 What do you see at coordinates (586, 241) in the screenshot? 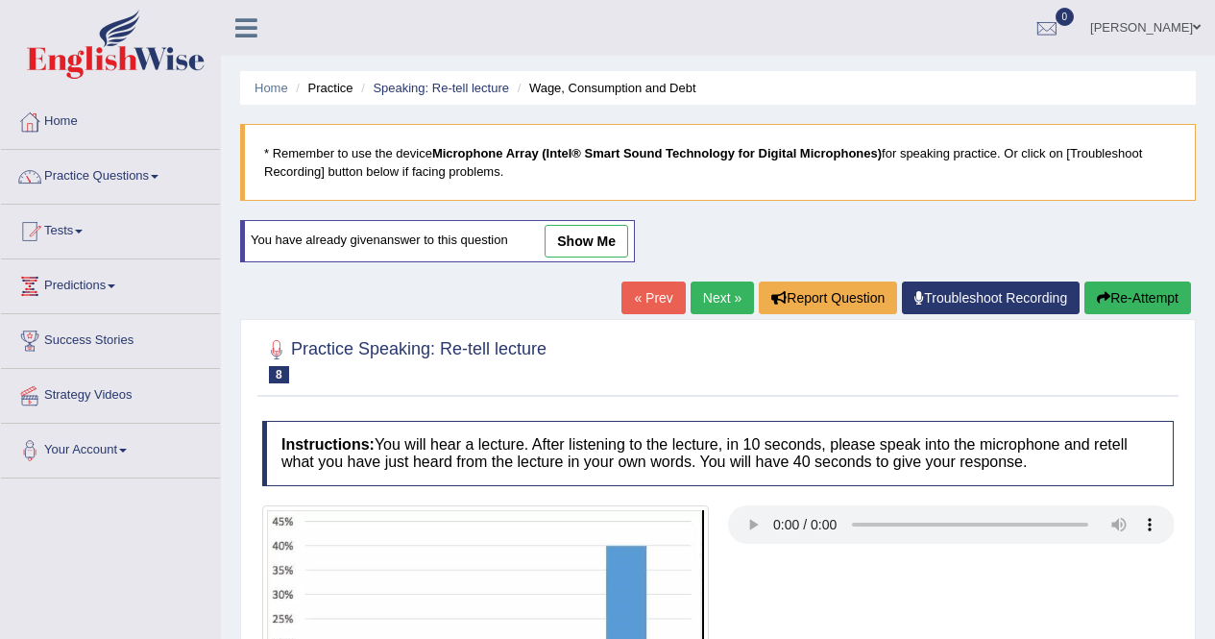
I see `a: show me` at bounding box center [586, 241].